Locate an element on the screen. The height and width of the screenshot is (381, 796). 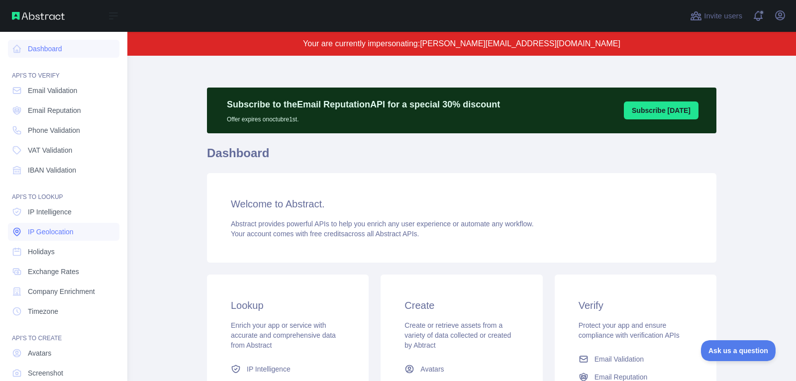
span: Your are currently impersonating: is located at coordinates (361, 43).